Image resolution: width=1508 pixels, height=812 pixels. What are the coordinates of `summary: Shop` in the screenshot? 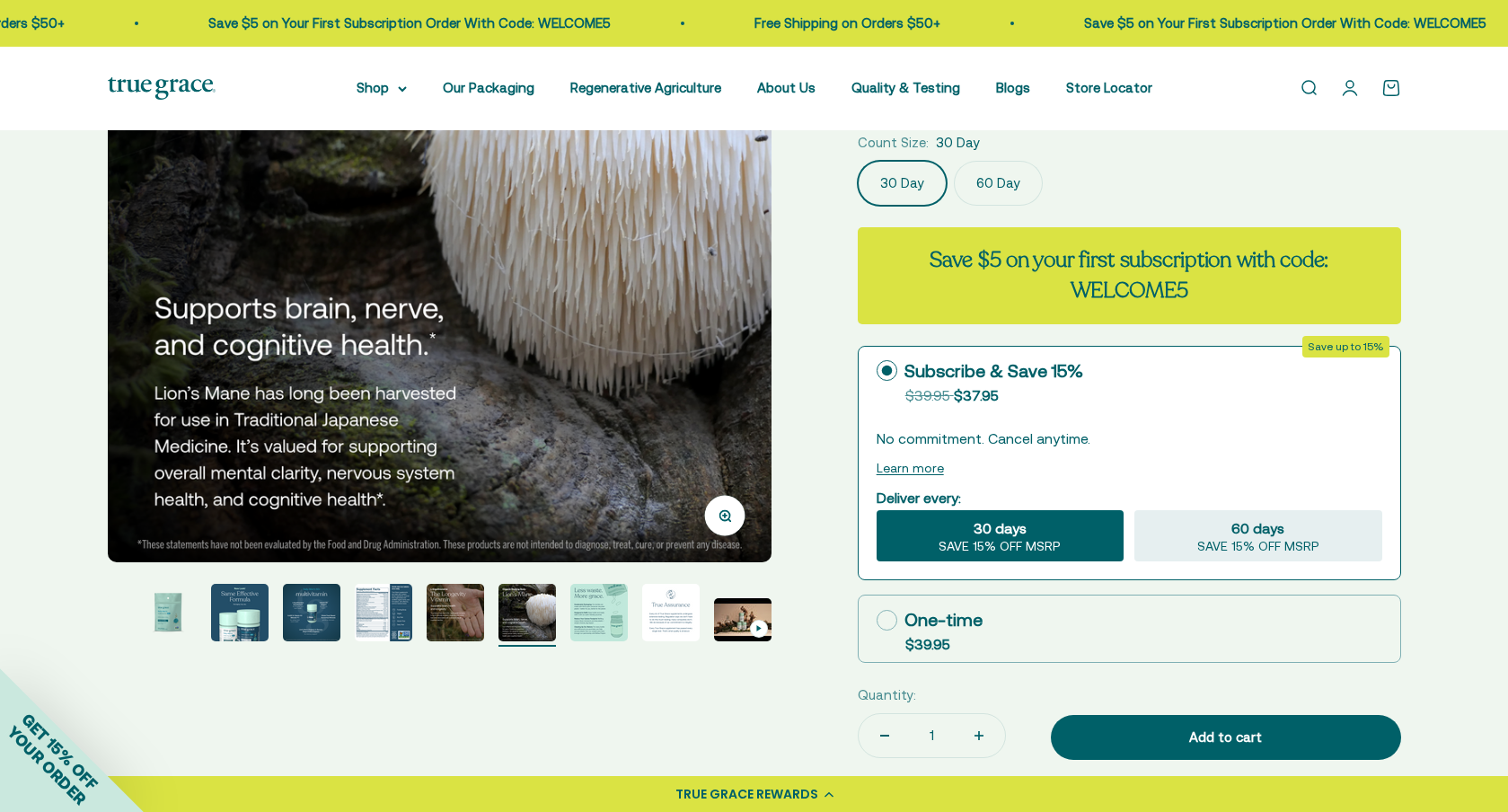 It's located at (382, 88).